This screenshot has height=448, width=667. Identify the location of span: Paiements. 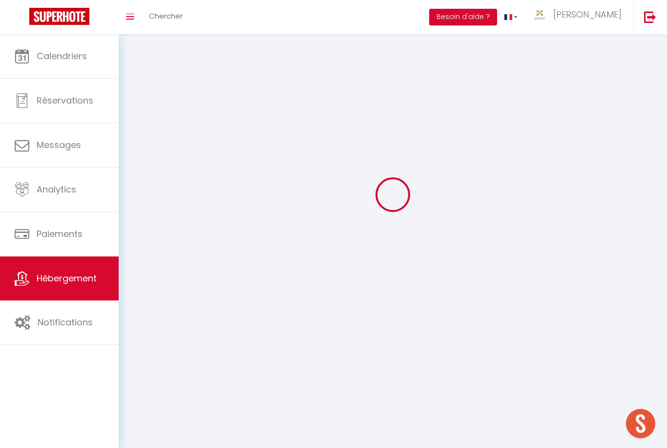
(60, 233).